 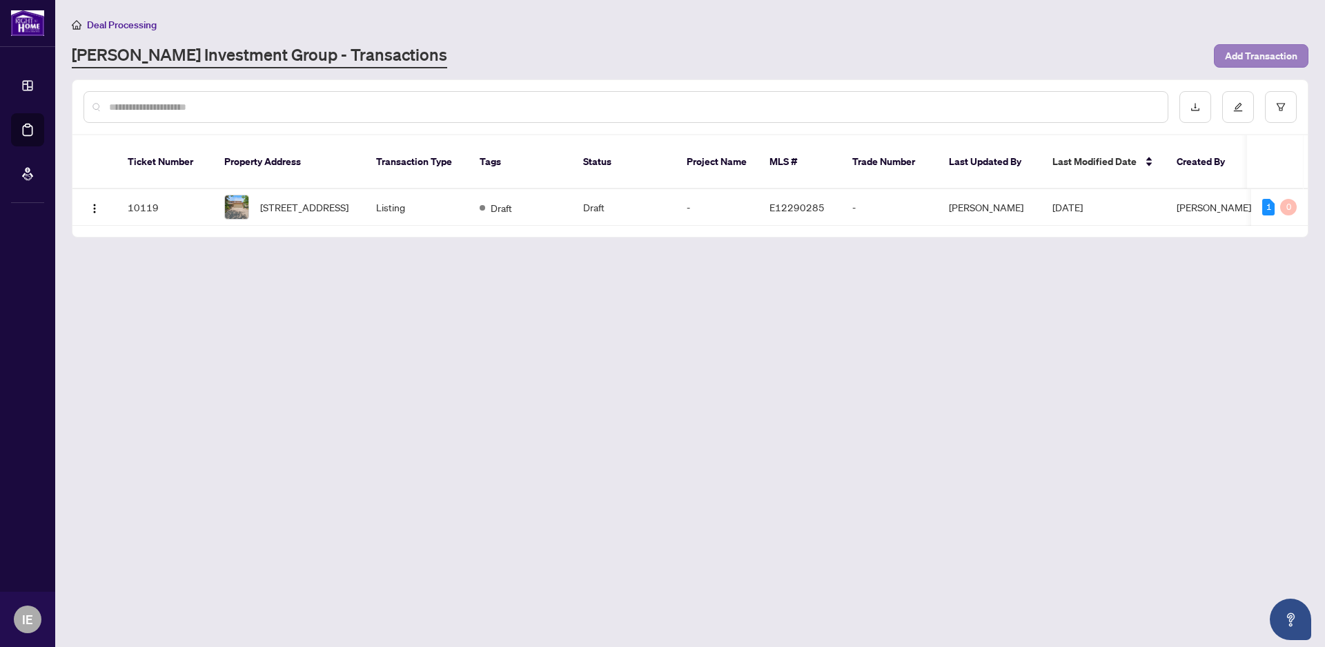 What do you see at coordinates (1238, 107) in the screenshot?
I see `button: edit` at bounding box center [1238, 107].